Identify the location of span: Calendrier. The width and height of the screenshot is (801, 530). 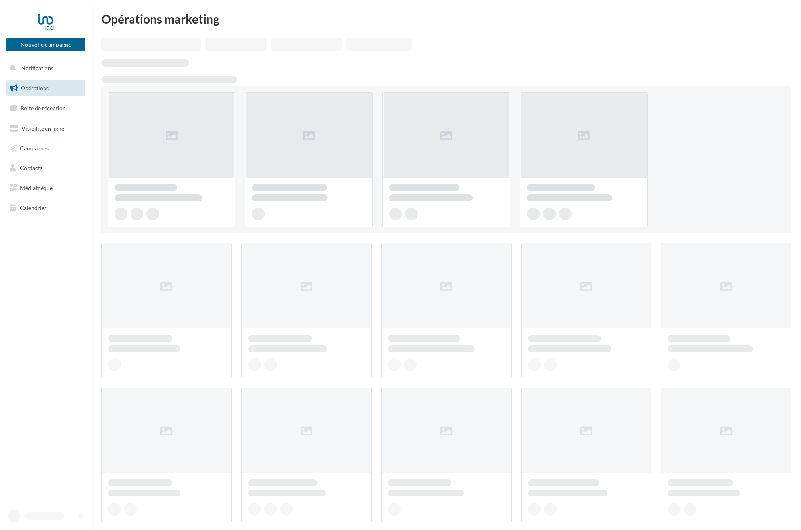
(33, 208).